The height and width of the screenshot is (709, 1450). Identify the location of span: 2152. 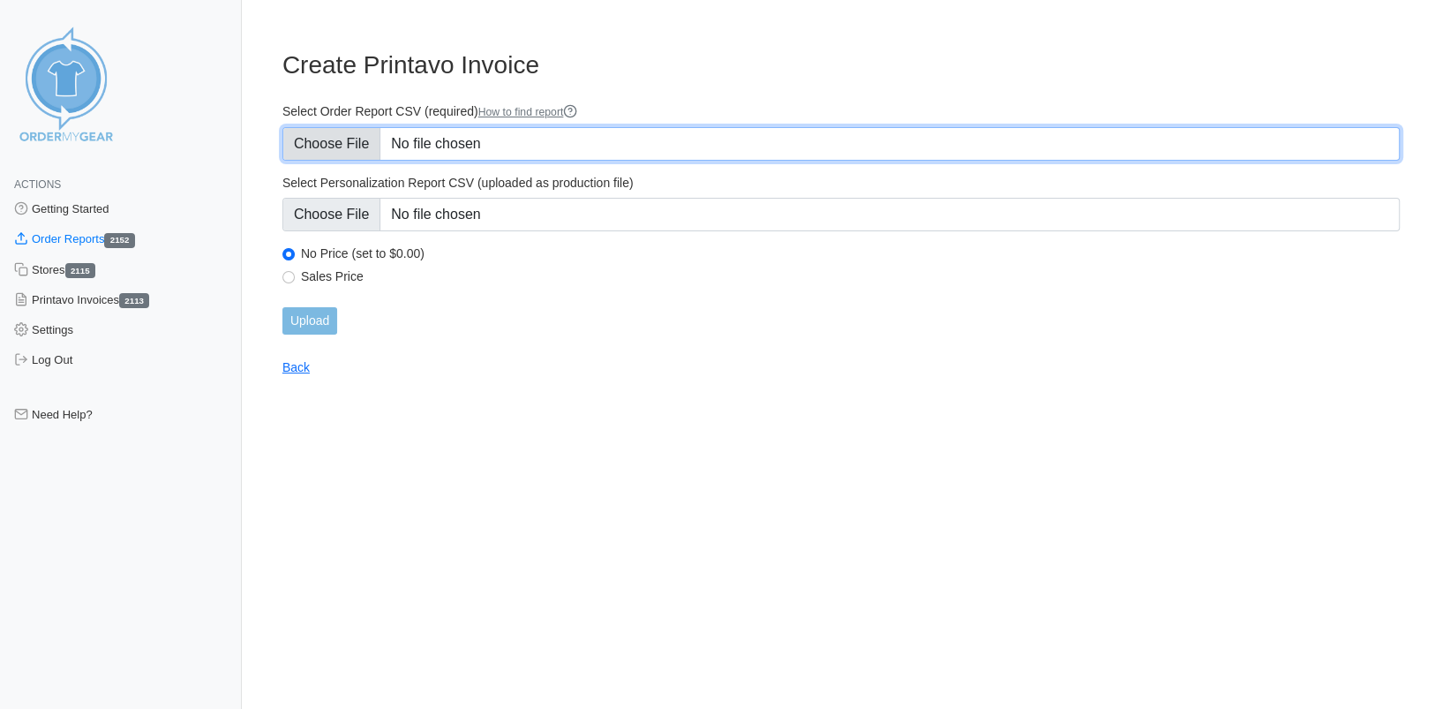
(119, 240).